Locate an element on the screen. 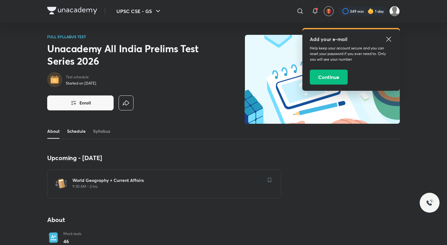 Image resolution: width=447 pixels, height=245 pixels. p: 9:30 AM • 2 hrs is located at coordinates (168, 186).